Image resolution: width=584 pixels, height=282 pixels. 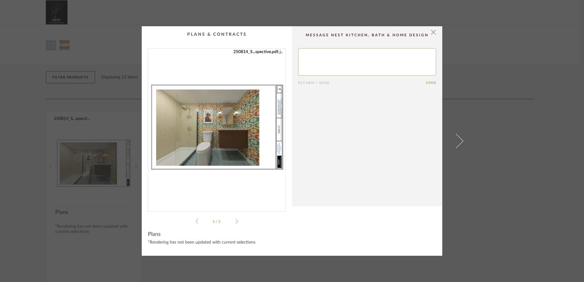 I want to click on div: *Rendering has not been updated with current selections, so click(x=217, y=243).